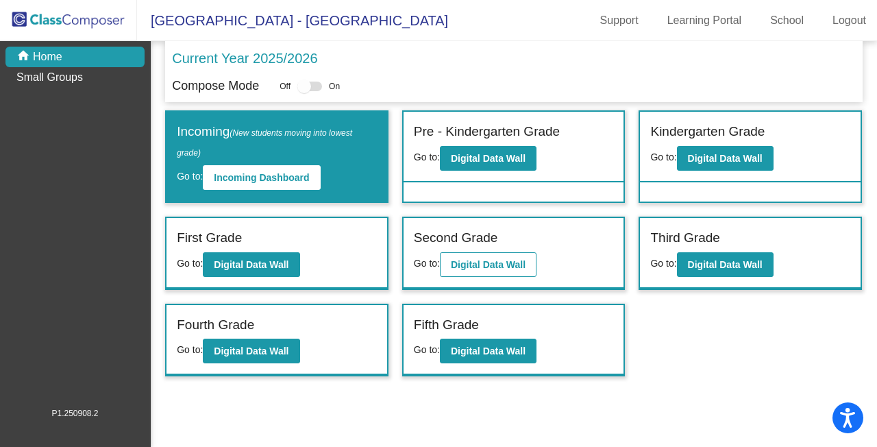  Describe the element at coordinates (215, 325) in the screenshot. I see `label: Fourth Grade` at that location.